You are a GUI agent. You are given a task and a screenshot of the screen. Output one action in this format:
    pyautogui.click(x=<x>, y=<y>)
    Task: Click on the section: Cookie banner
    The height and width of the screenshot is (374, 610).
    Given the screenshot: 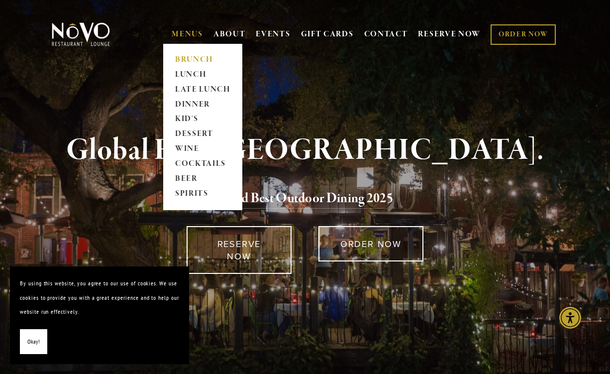 What is the action you would take?
    pyautogui.click(x=100, y=315)
    